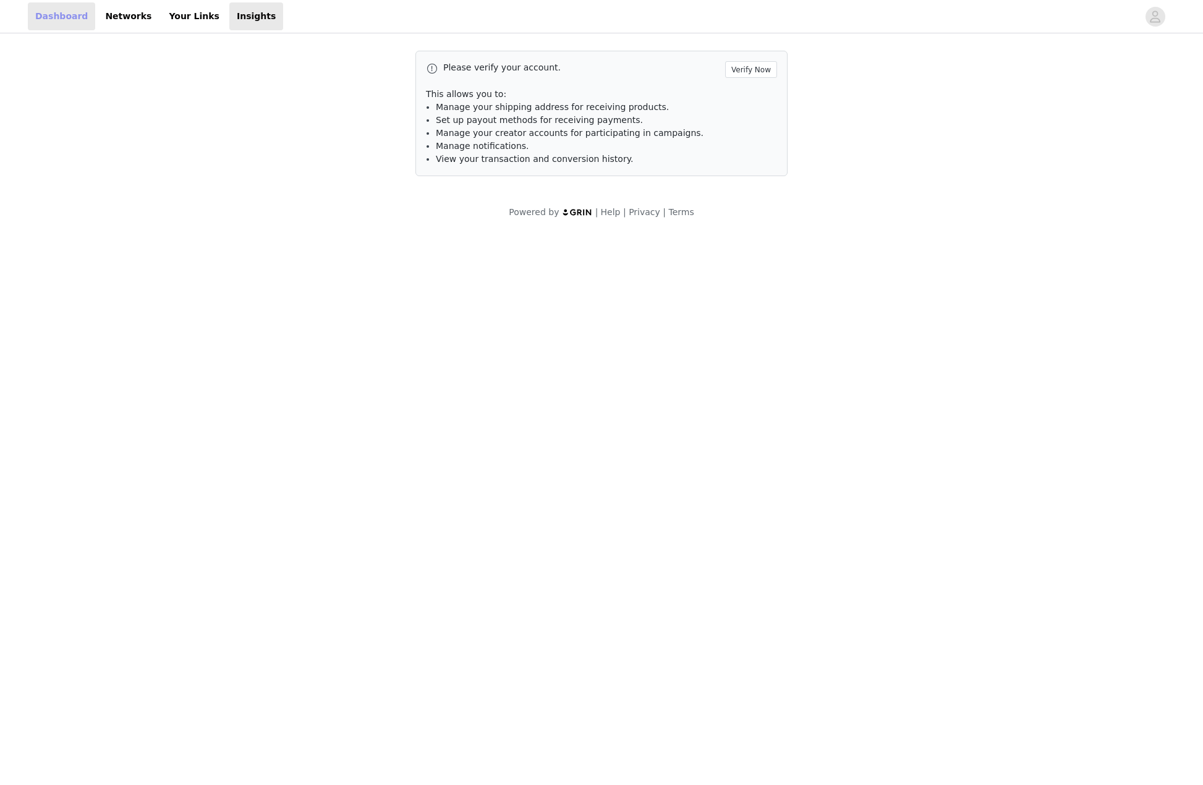 The width and height of the screenshot is (1203, 785). What do you see at coordinates (582, 67) in the screenshot?
I see `p: Please verify your account.` at bounding box center [582, 67].